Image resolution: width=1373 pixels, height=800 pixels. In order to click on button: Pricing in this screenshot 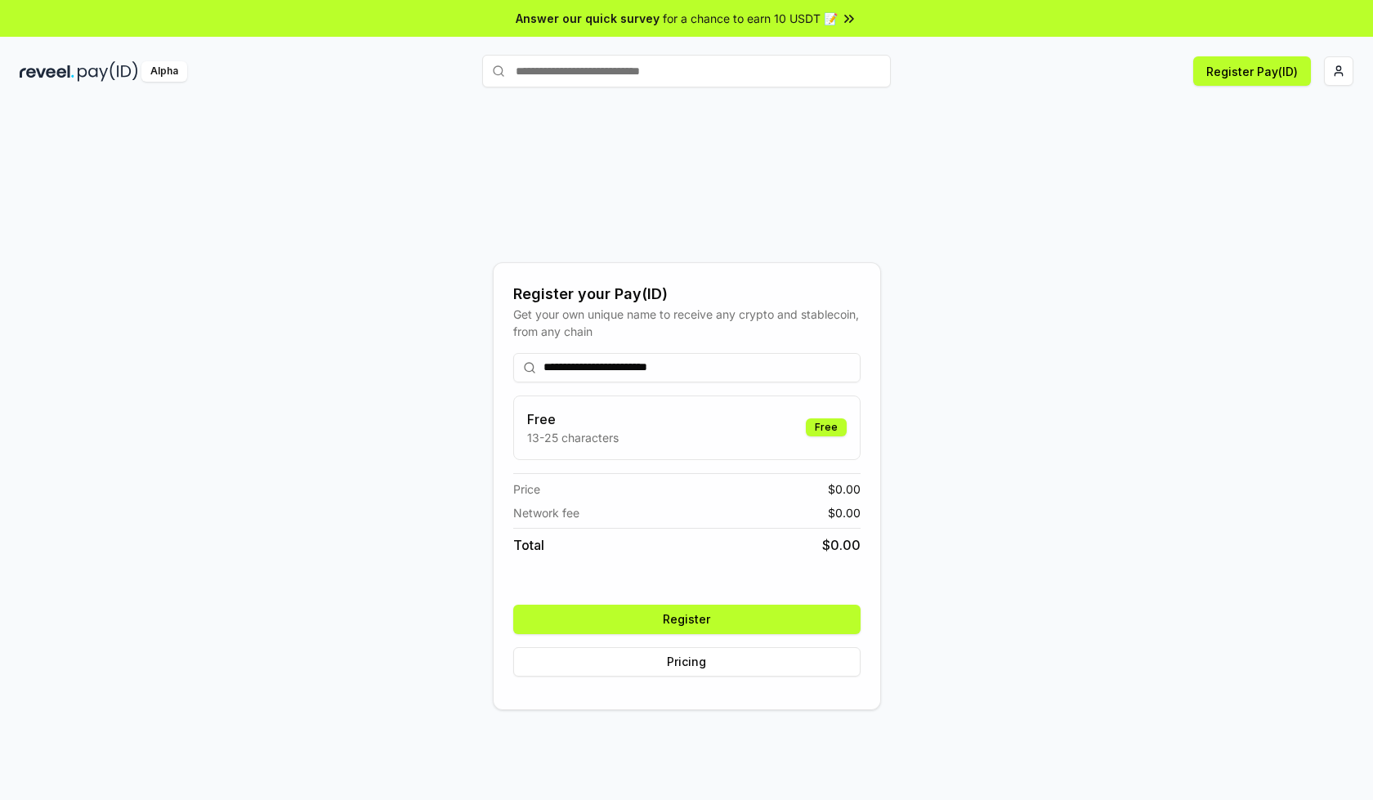, I will do `click(686, 662)`.